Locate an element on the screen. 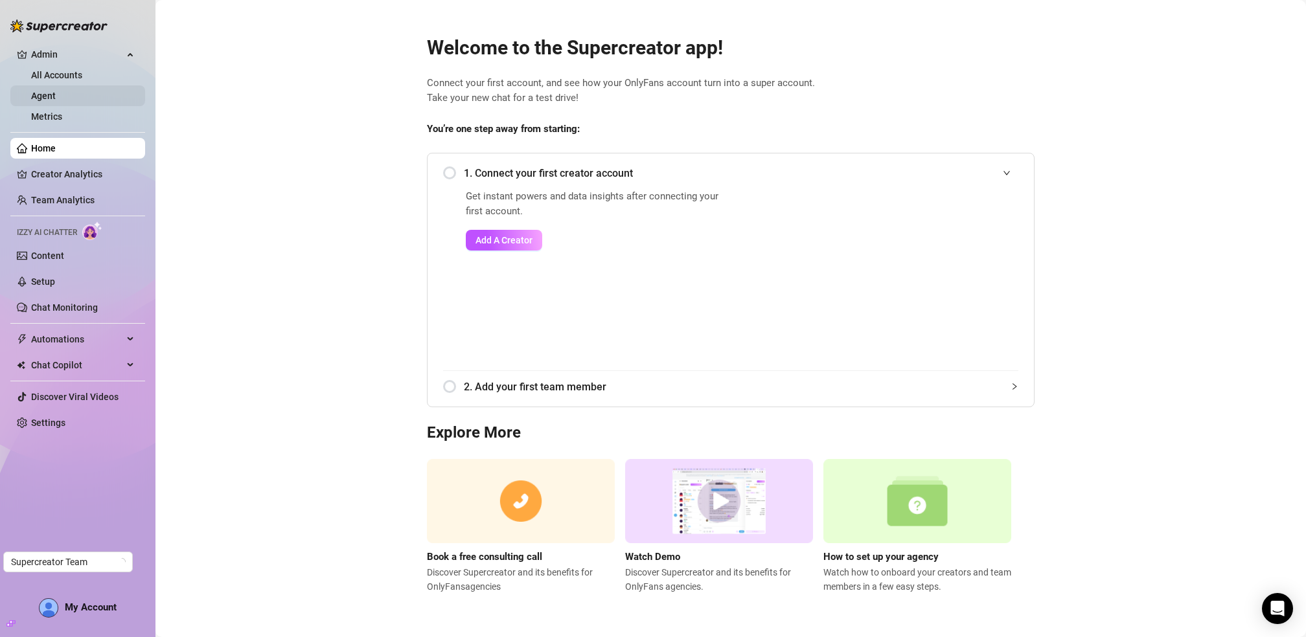 Image resolution: width=1306 pixels, height=637 pixels. a: Chat Monitoring is located at coordinates (64, 308).